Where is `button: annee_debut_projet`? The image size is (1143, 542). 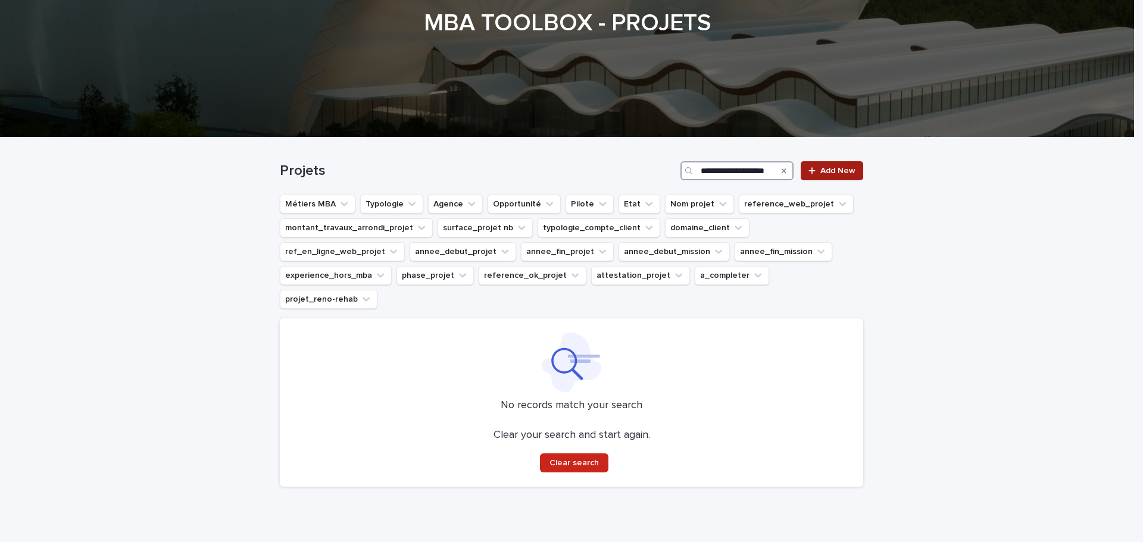 button: annee_debut_projet is located at coordinates (462, 252).